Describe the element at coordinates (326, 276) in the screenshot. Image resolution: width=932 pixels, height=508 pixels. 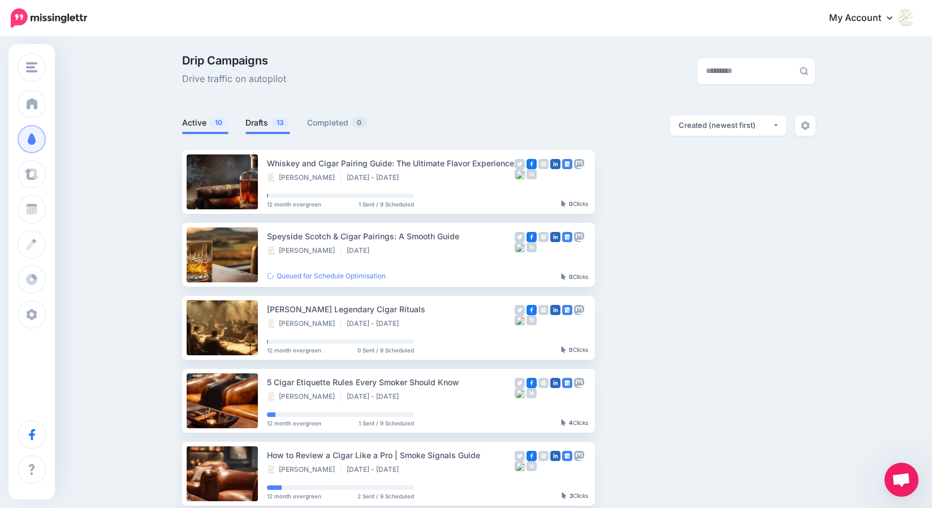
I see `a: Queued for Schedule Optimisation` at that location.